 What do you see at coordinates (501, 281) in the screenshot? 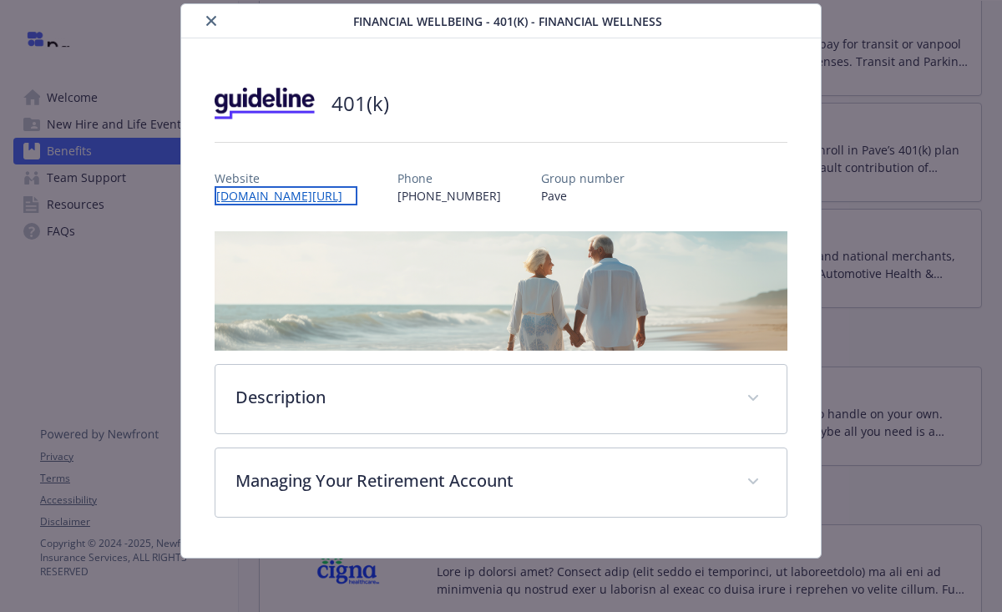
I see `div: details for plan Financial Wellbeing - 401(k) - Financial Wellness` at bounding box center [501, 281].